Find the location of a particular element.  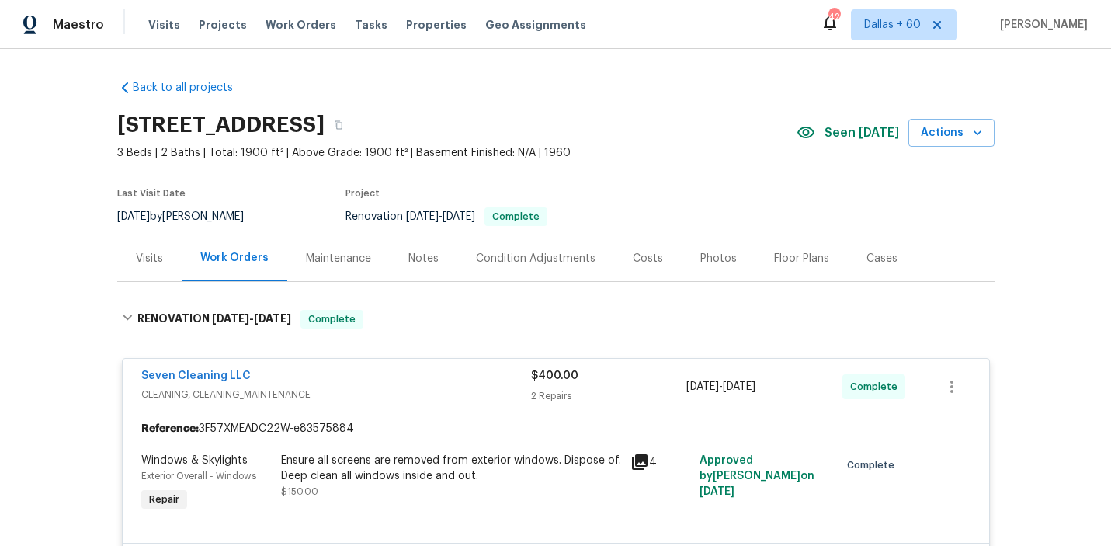

div: Photos is located at coordinates (718, 259).